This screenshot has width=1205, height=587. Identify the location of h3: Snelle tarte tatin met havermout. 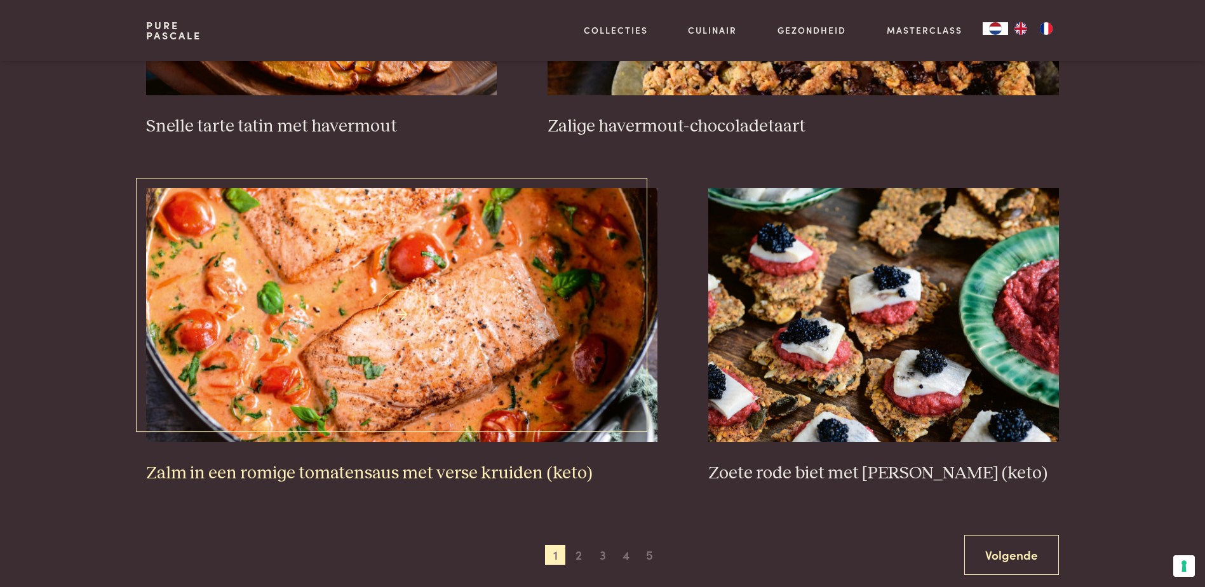
(321, 126).